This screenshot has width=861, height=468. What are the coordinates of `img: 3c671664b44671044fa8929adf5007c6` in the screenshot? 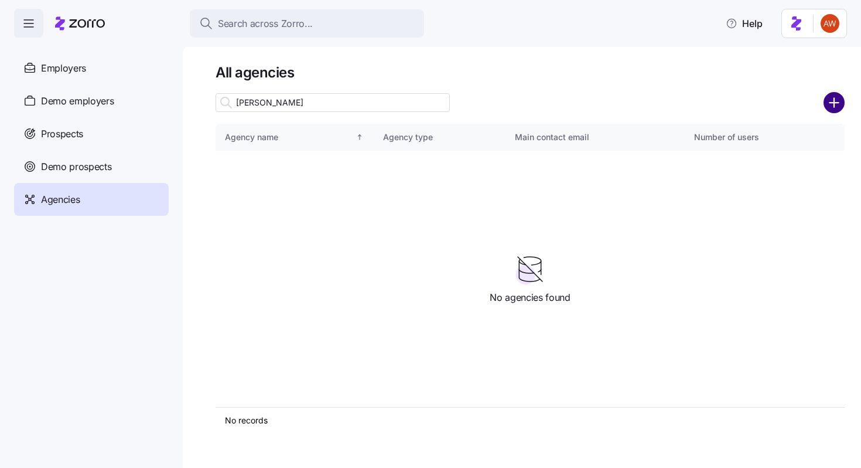 It's located at (830, 23).